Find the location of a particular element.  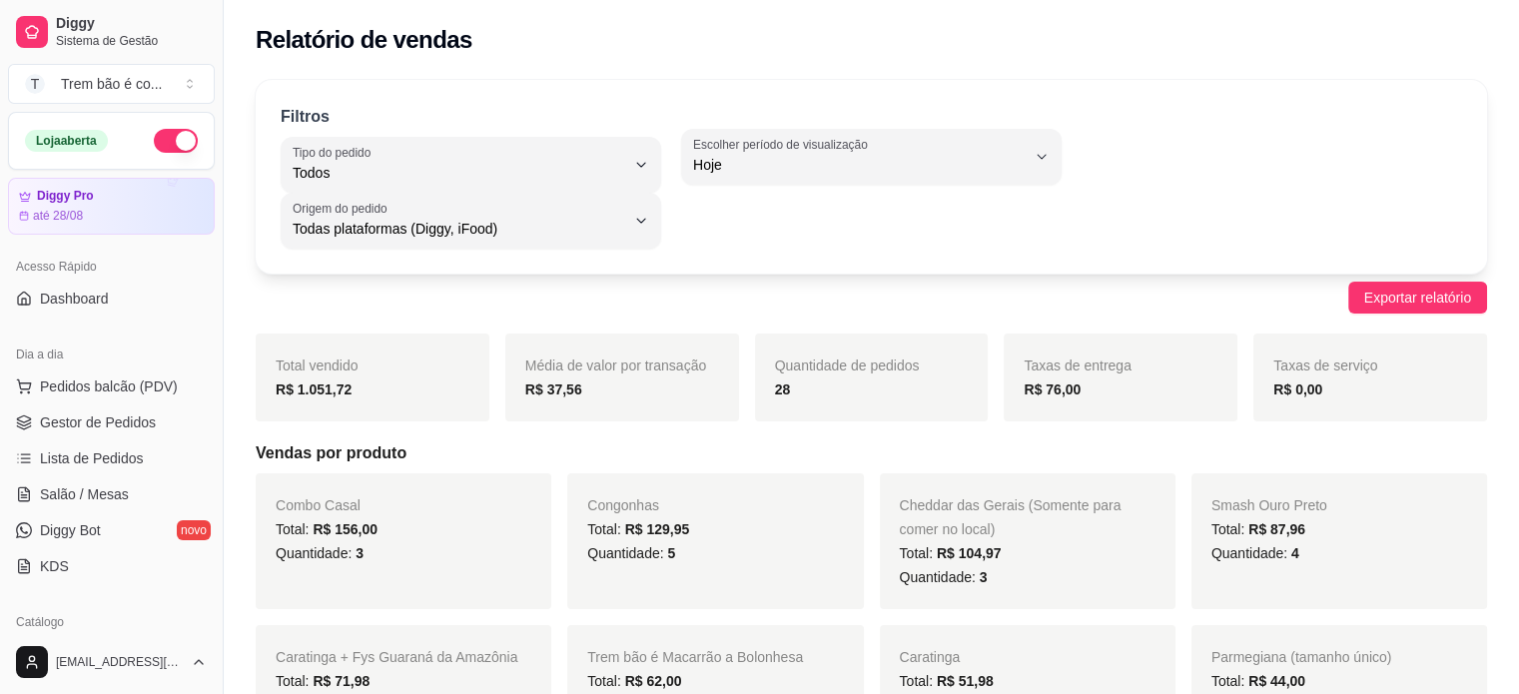

span: Dashboard is located at coordinates (74, 299).